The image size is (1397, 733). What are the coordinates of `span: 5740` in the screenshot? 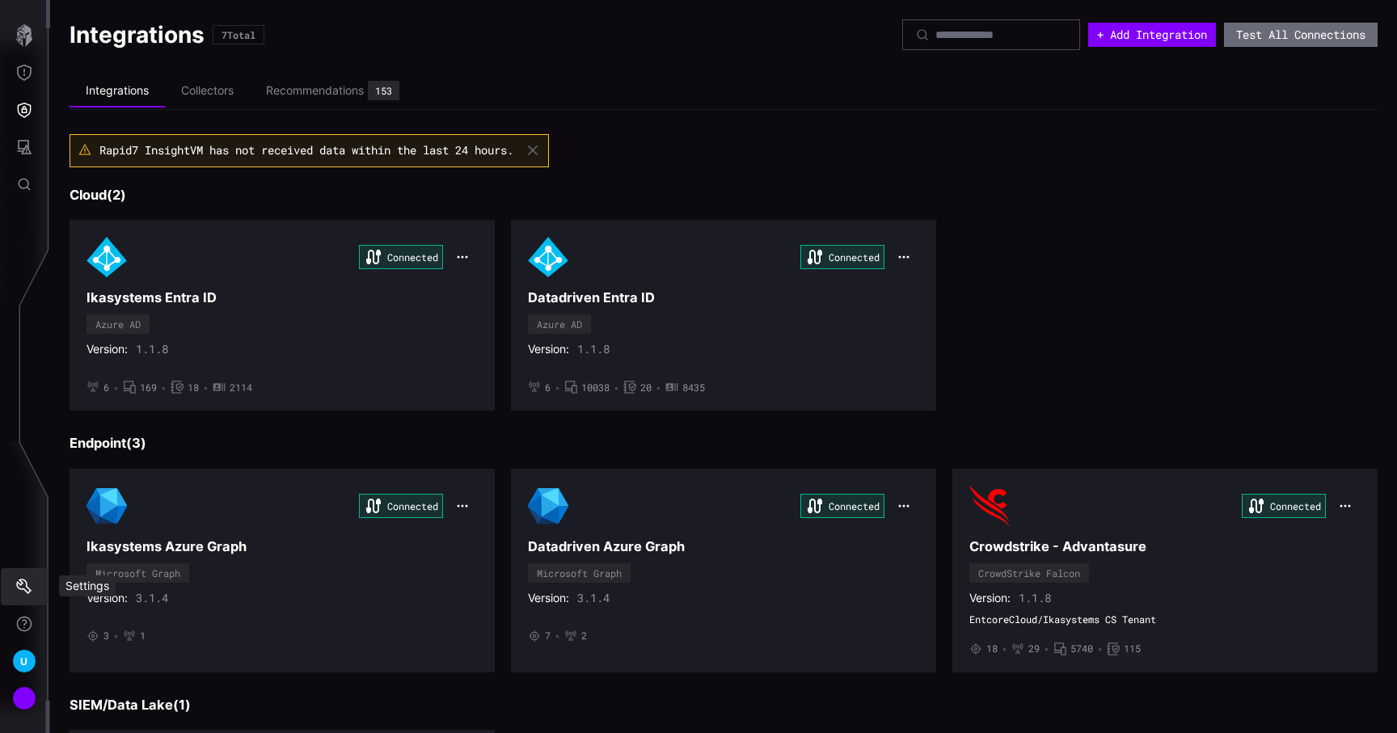 It's located at (1081, 649).